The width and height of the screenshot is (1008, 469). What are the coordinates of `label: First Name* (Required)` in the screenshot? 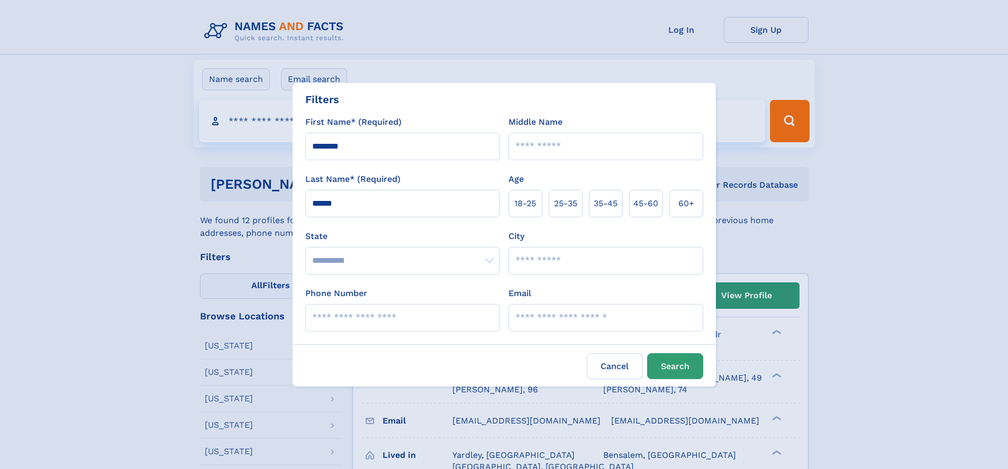 It's located at (353, 122).